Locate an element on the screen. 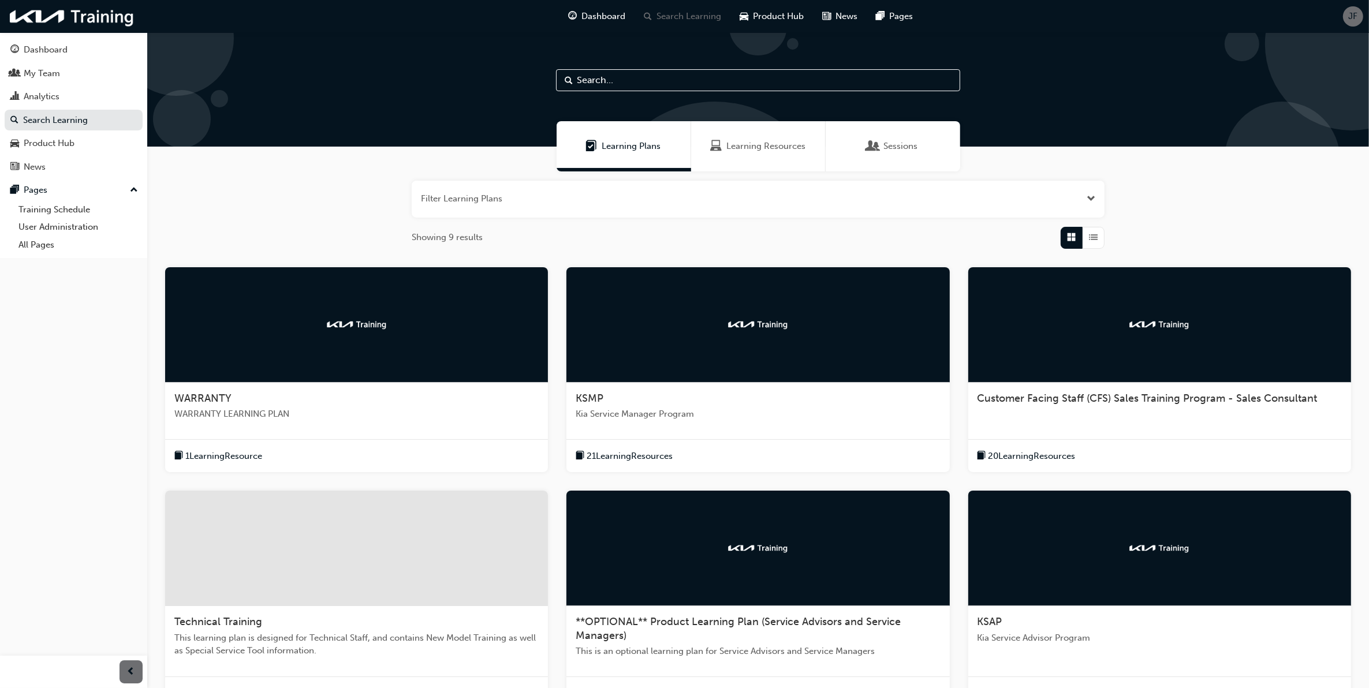  span: Product Hub is located at coordinates (779, 16).